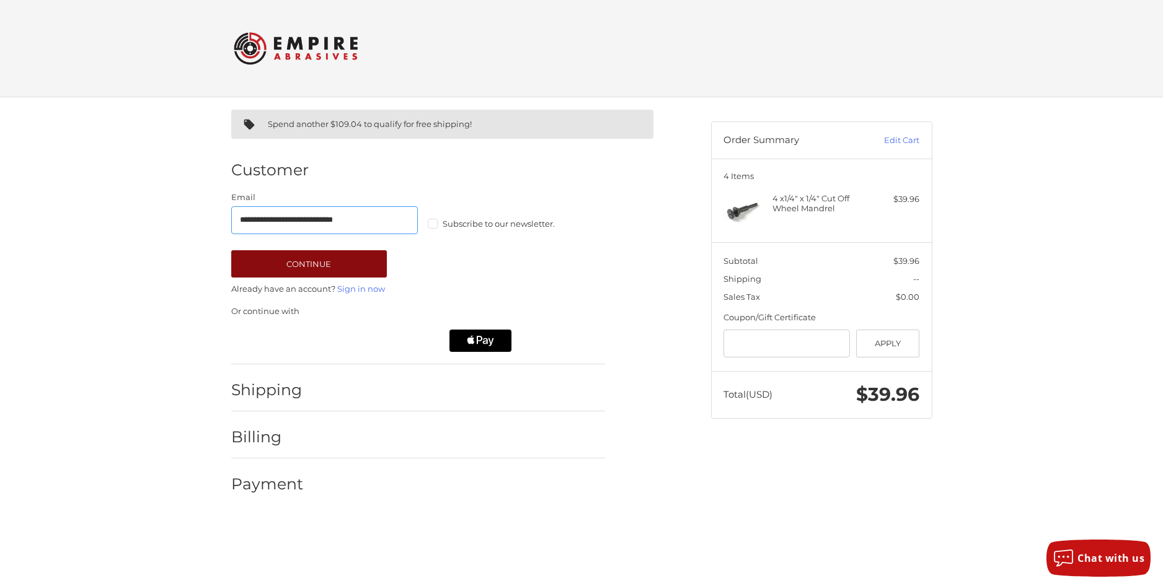 The width and height of the screenshot is (1163, 586). Describe the element at coordinates (309, 264) in the screenshot. I see `button: Continue` at that location.